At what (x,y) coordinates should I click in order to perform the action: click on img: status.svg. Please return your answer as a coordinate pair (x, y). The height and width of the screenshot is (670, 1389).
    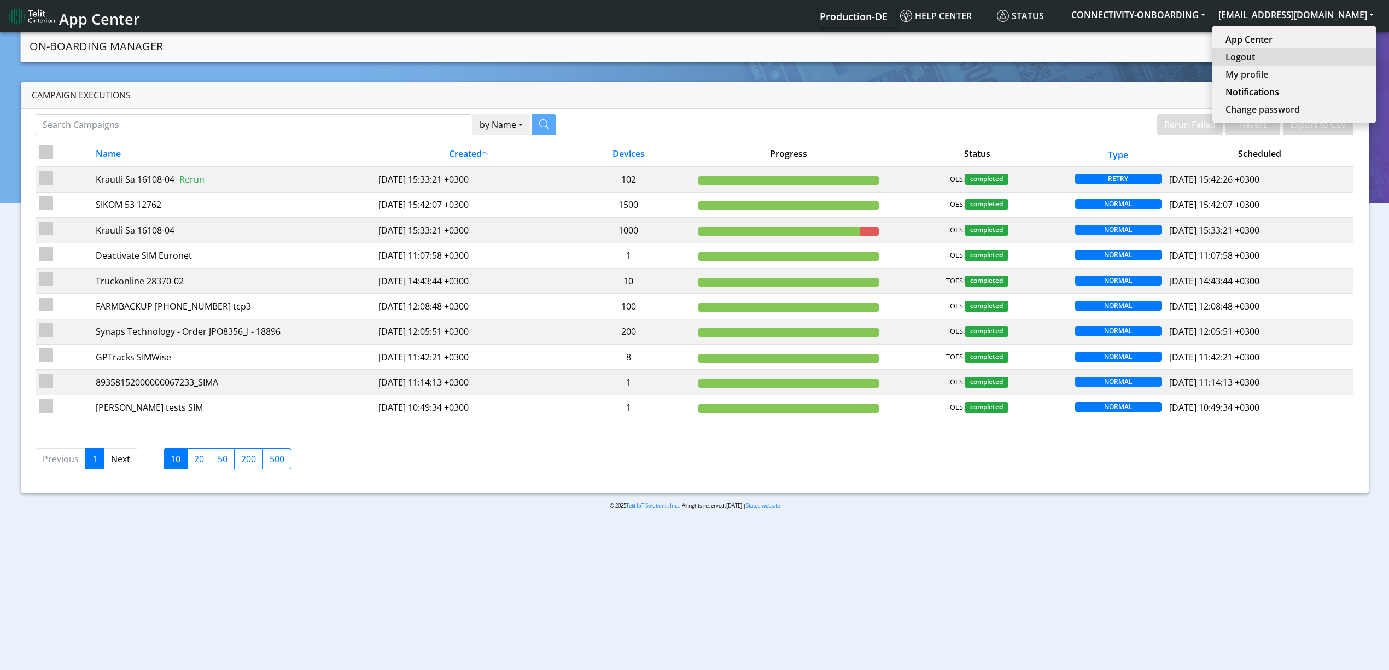
    Looking at the image, I should click on (1003, 16).